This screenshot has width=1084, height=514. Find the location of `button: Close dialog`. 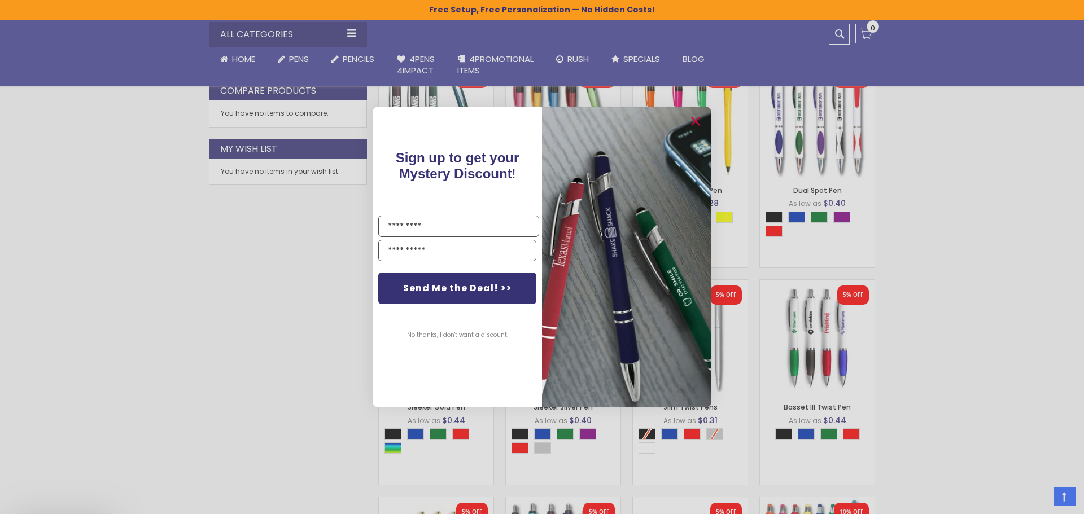

button: Close dialog is located at coordinates (696, 121).